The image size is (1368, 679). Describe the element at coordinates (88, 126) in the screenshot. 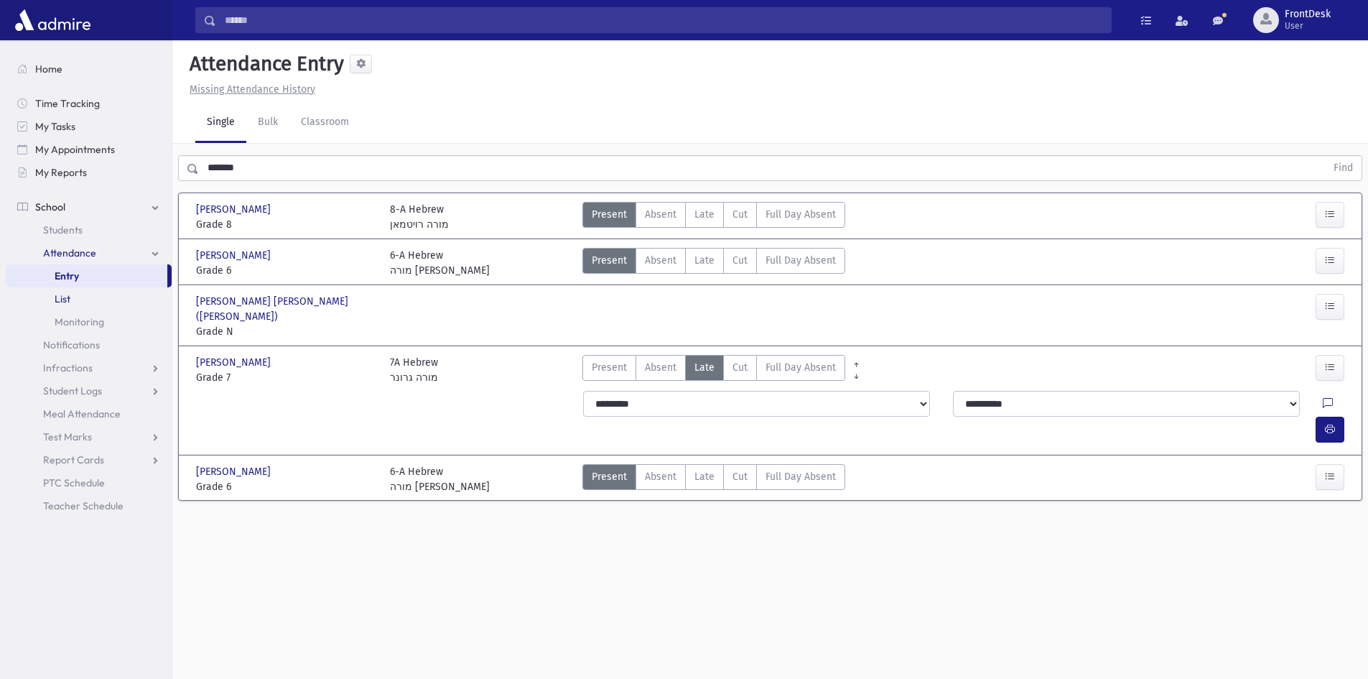

I see `a: My Tasks` at that location.